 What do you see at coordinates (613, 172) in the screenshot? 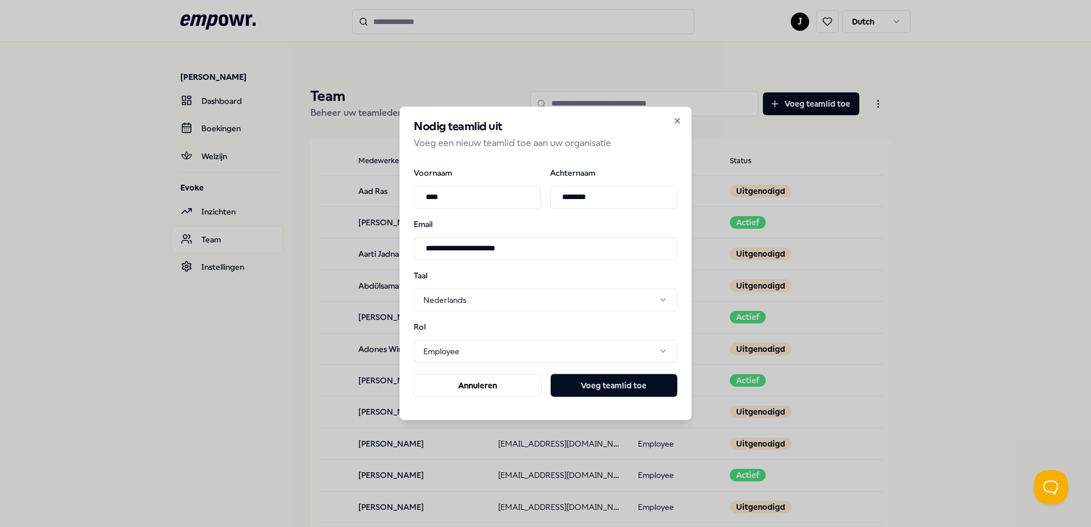
I see `label: Achternaam` at bounding box center [613, 172].